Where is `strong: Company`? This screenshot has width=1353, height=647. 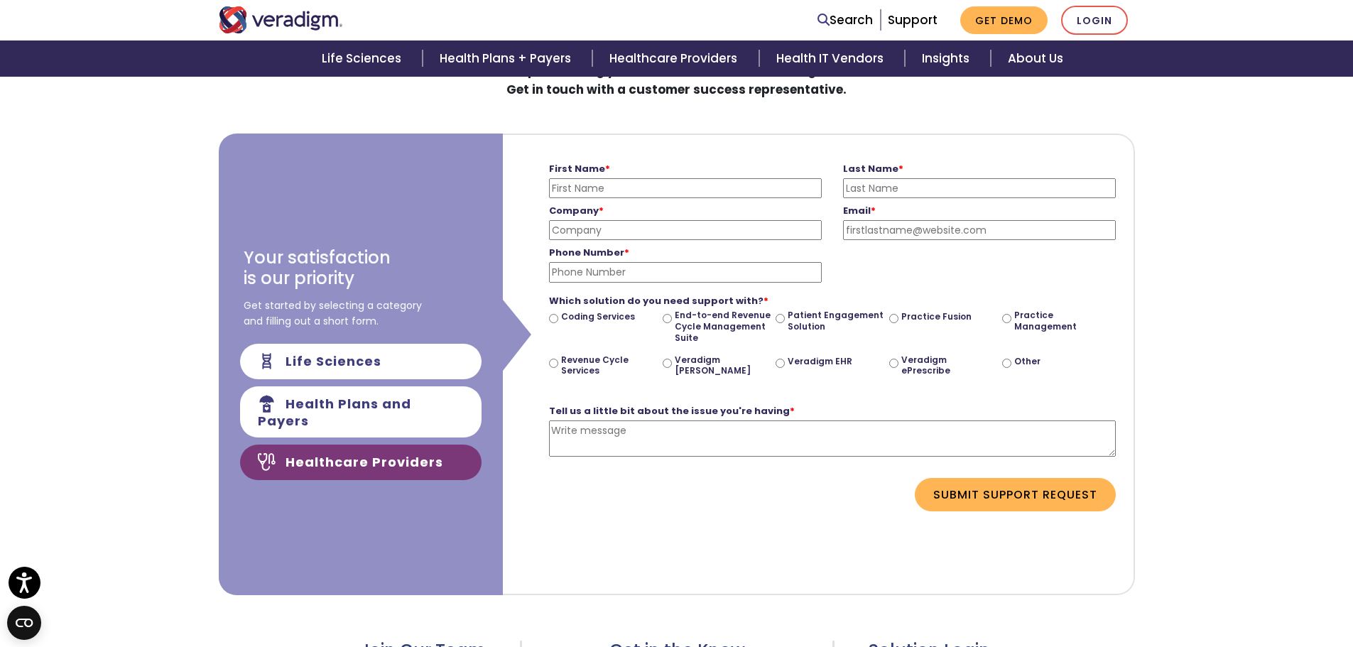
strong: Company is located at coordinates (576, 210).